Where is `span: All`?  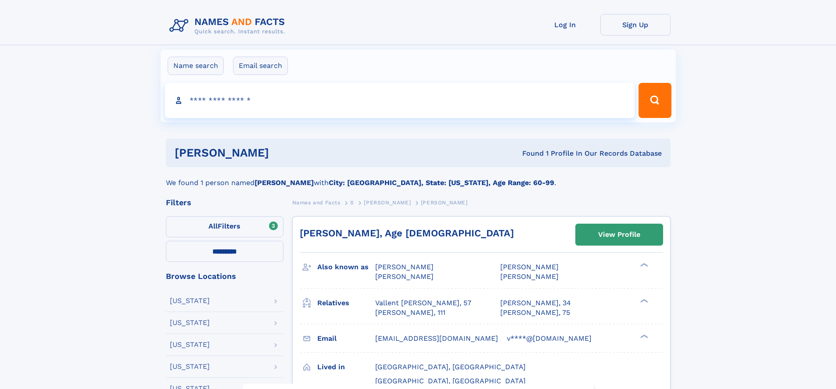
span: All is located at coordinates (213, 226).